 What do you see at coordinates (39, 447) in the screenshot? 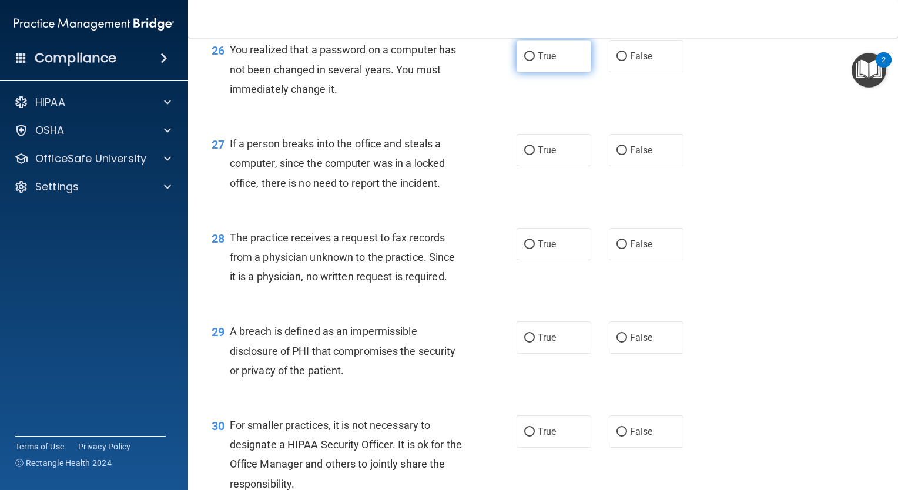
I see `a: Terms of Use` at bounding box center [39, 447].